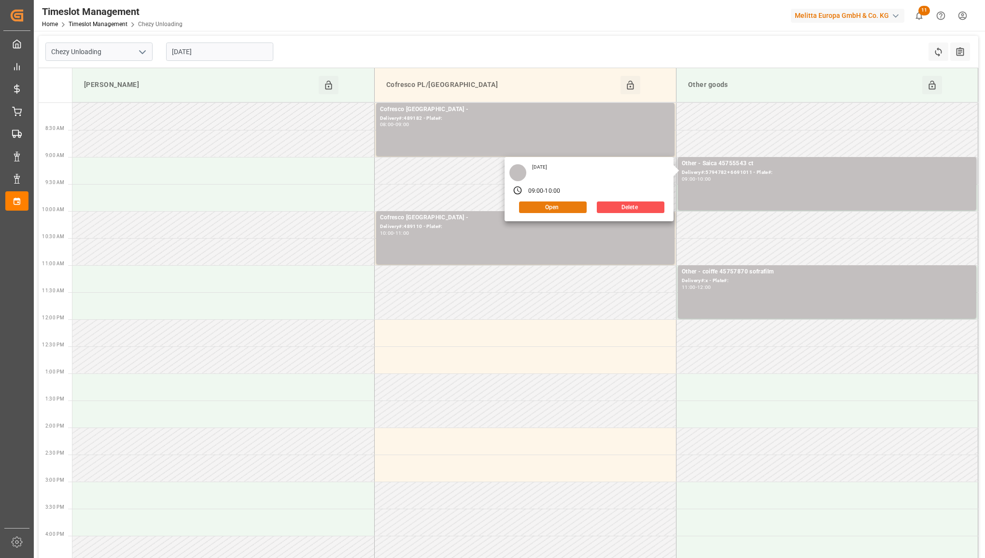 This screenshot has height=558, width=985. What do you see at coordinates (55, 425) in the screenshot?
I see `span: 2:00 PM` at bounding box center [55, 425].